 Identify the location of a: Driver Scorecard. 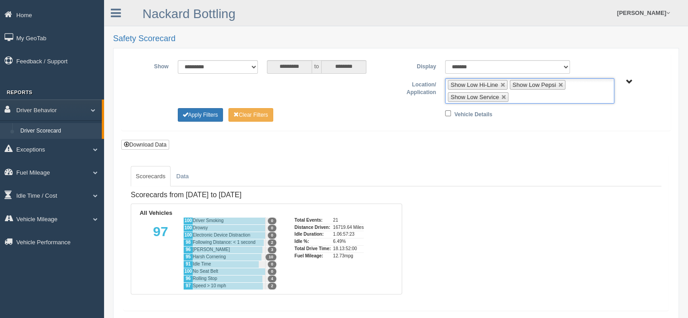
(59, 131).